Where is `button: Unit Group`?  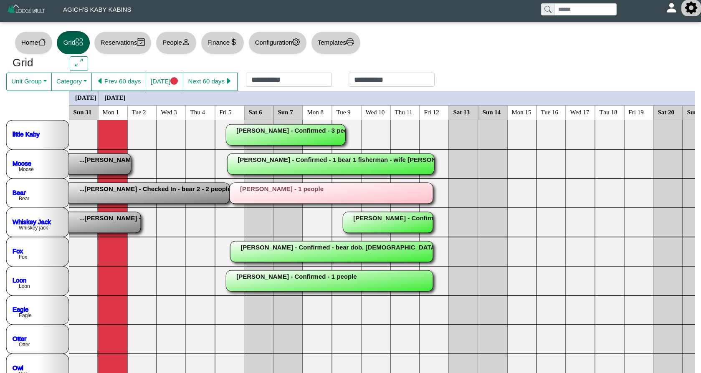 button: Unit Group is located at coordinates (29, 82).